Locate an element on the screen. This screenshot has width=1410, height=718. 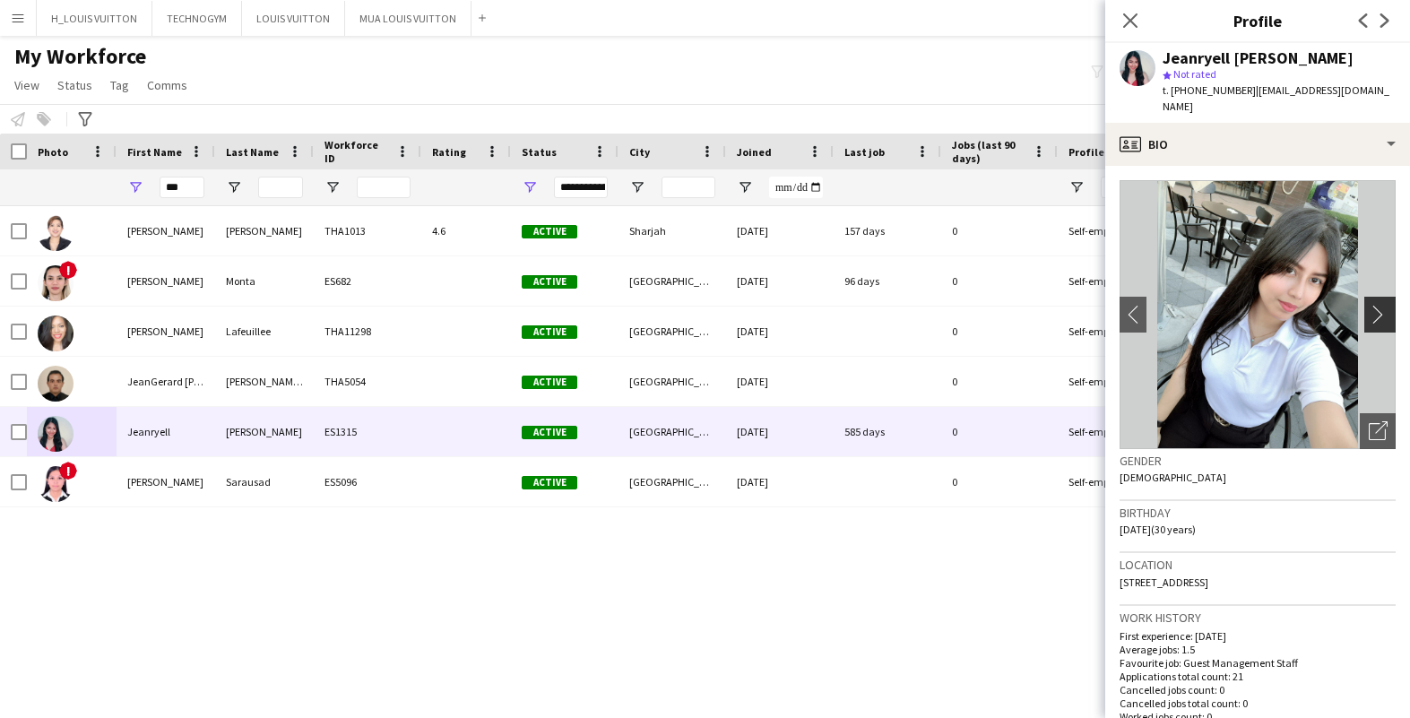
p: Applications total count: 21 is located at coordinates (1258, 676).